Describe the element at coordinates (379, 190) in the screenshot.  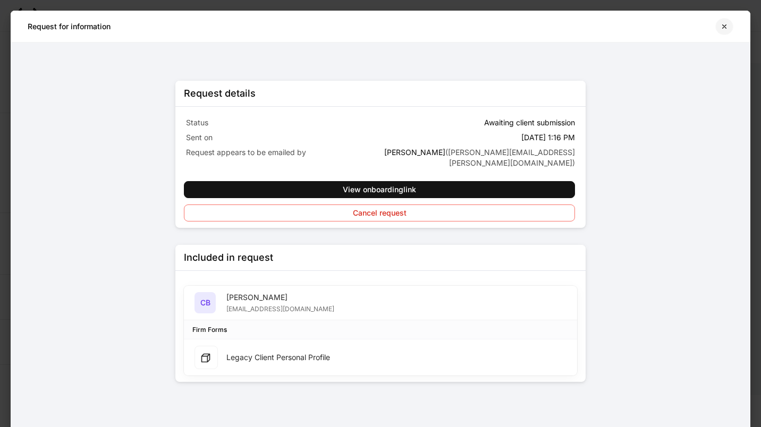
I see `div: View onboarding link` at that location.